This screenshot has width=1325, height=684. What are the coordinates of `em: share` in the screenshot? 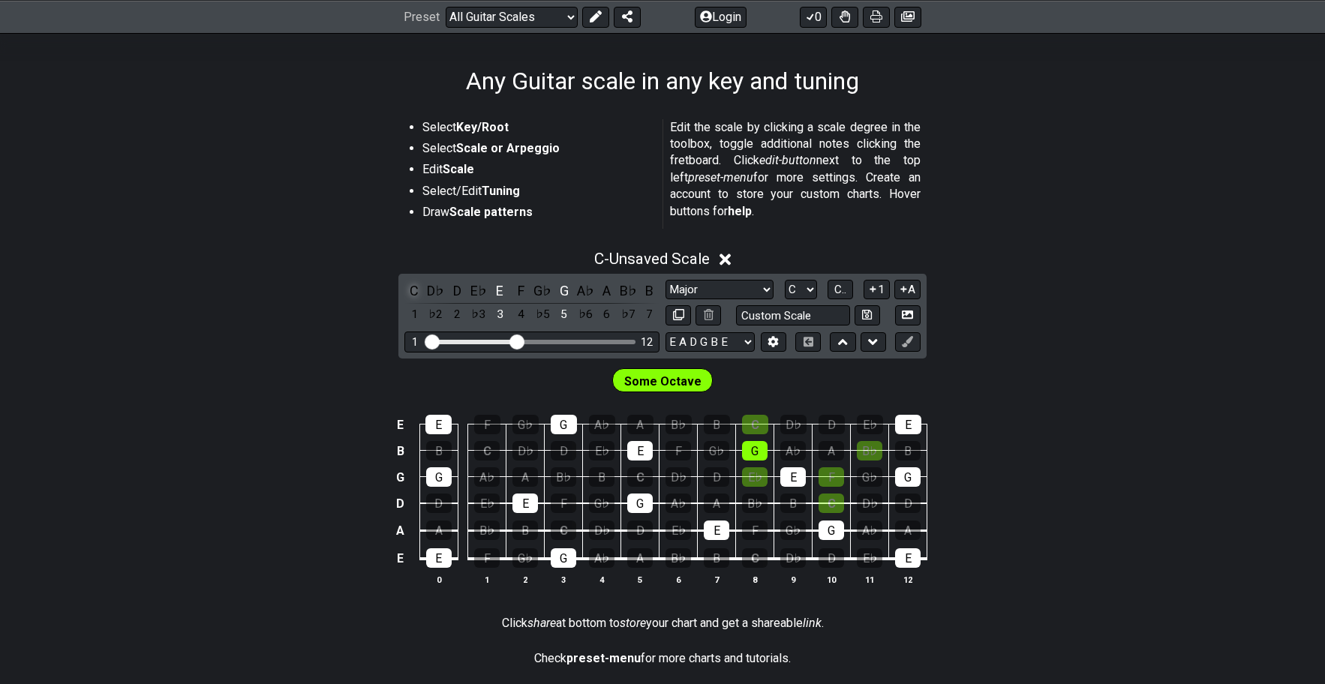 It's located at (542, 623).